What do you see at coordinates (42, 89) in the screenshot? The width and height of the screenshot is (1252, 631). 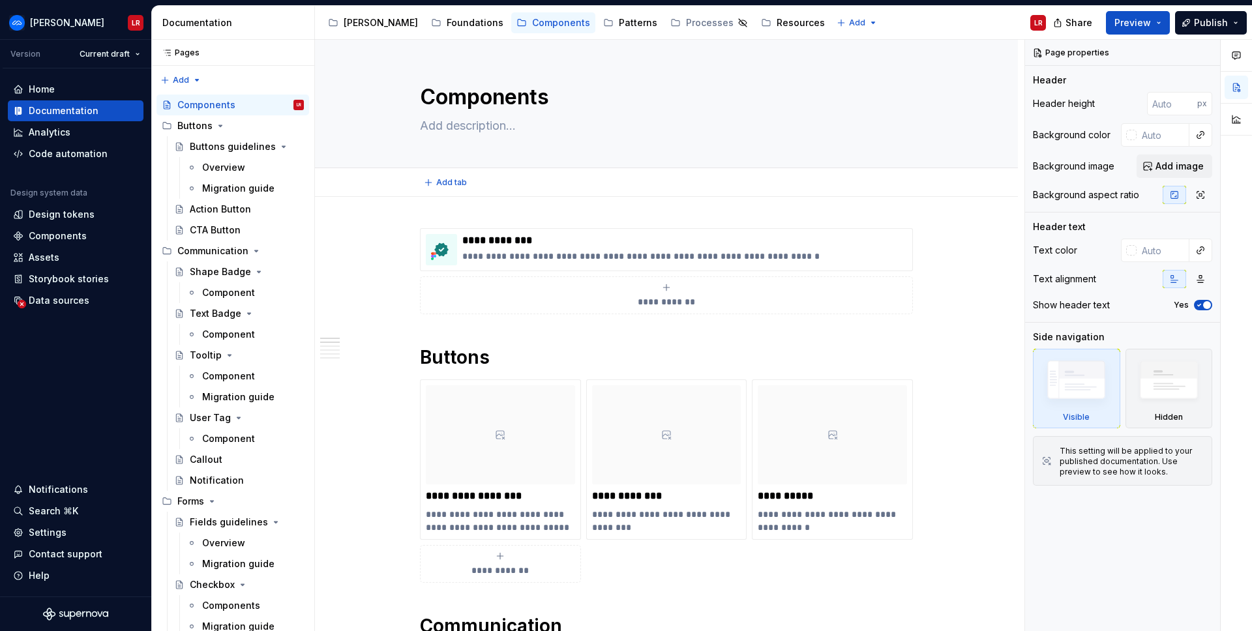 I see `div: Home` at bounding box center [42, 89].